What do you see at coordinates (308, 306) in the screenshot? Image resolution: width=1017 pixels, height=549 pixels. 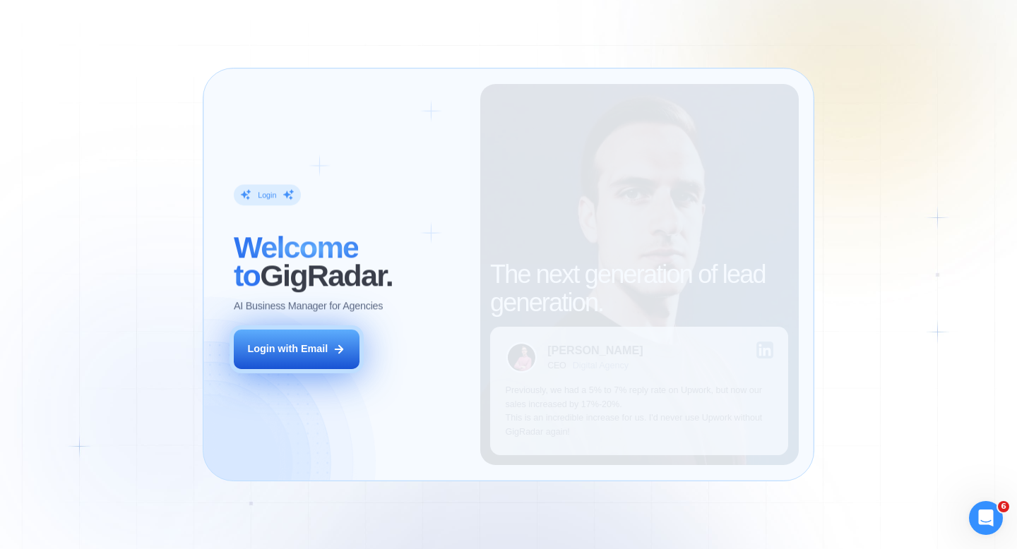 I see `p: AI Business Manager for Agencies` at bounding box center [308, 306].